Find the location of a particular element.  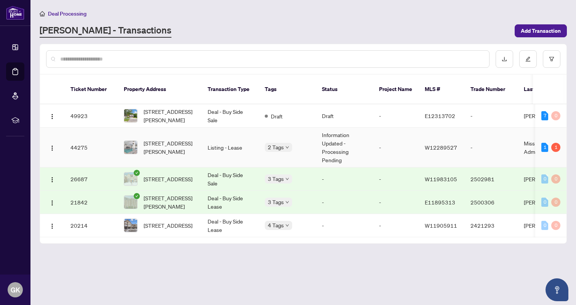

td: Draft is located at coordinates (344, 116).